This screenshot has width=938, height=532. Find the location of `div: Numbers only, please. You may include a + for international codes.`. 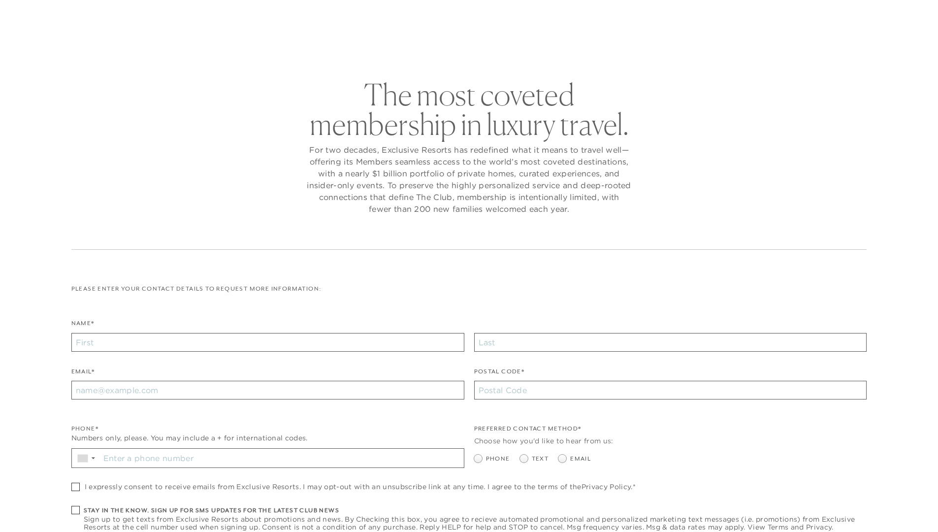

div: Numbers only, please. You may include a + for international codes. is located at coordinates (268, 438).